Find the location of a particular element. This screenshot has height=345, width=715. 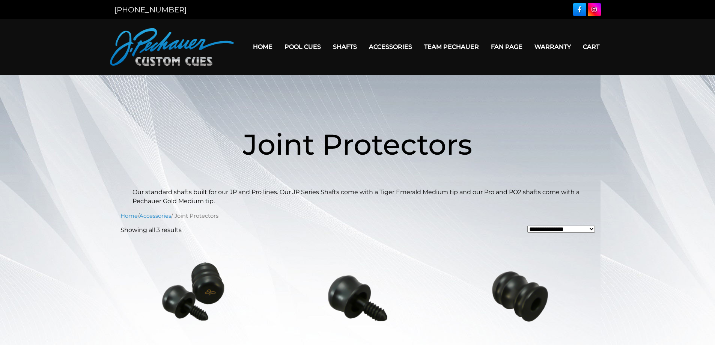

select: Shop order is located at coordinates (561, 229).